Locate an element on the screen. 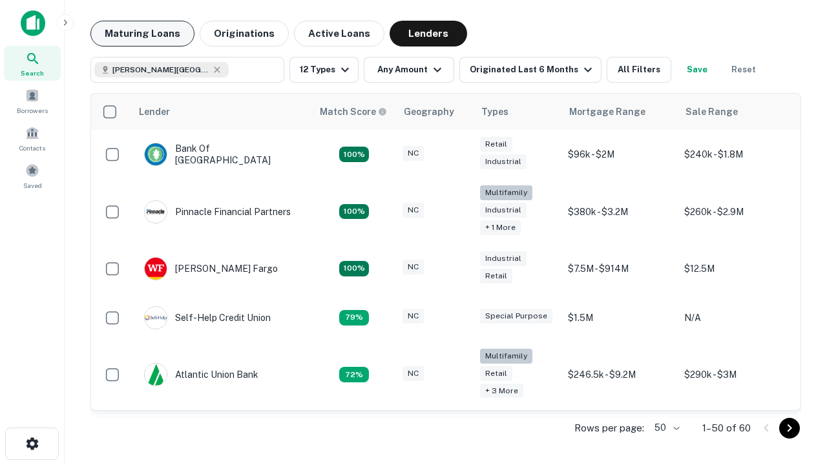  h6: Match Score is located at coordinates (352, 112).